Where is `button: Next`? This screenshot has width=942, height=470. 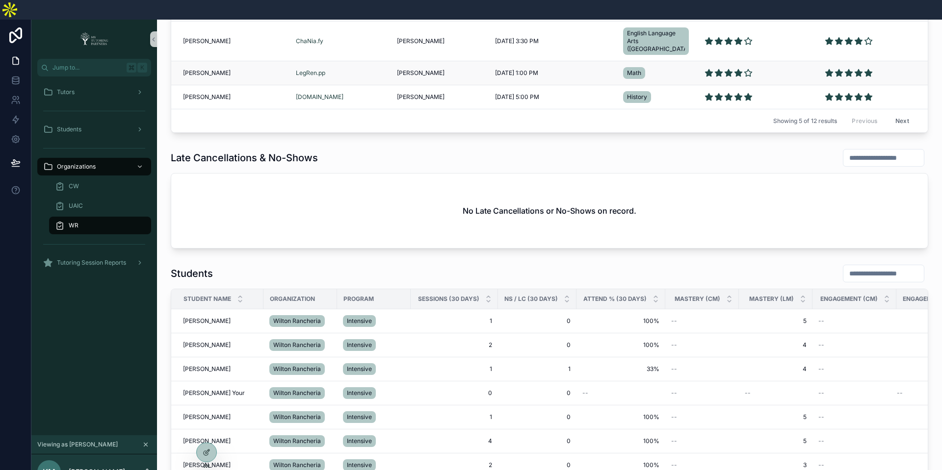
button: Next is located at coordinates (902, 121).